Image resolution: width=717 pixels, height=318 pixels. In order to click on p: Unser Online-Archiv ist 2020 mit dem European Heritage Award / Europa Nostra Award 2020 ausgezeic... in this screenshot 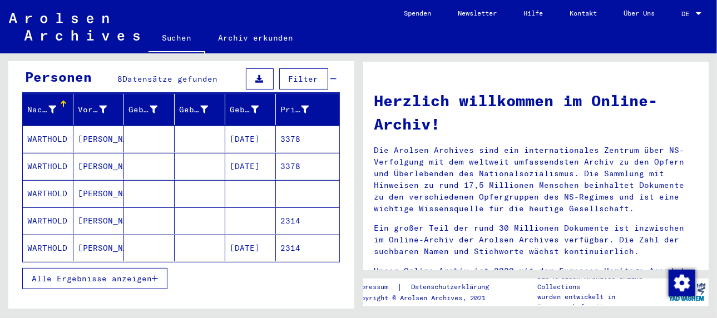, I will do `click(536, 282)`.